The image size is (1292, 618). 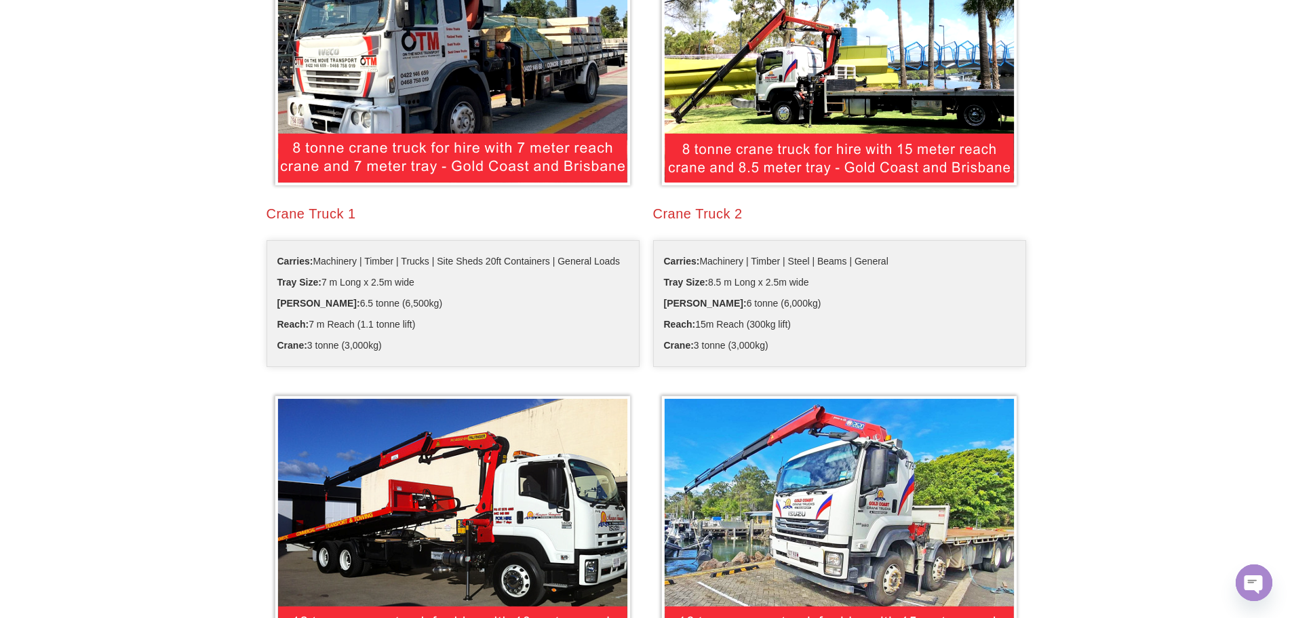 I want to click on span: 6 tonne (6,000kg), so click(x=742, y=303).